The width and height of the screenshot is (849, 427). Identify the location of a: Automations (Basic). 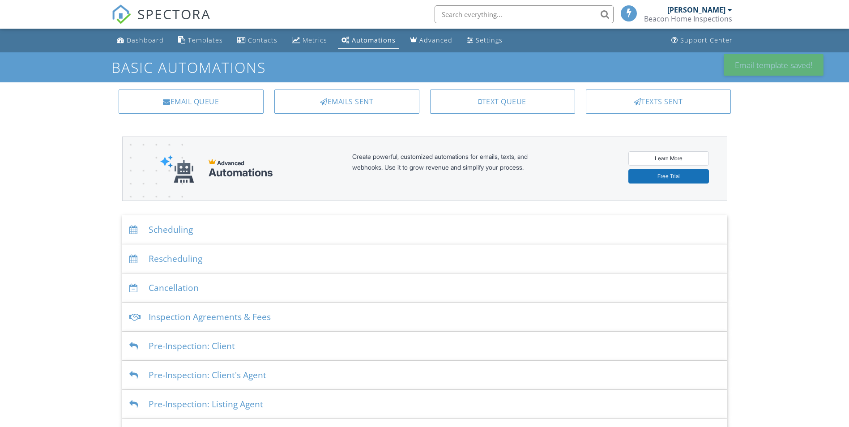
(368, 40).